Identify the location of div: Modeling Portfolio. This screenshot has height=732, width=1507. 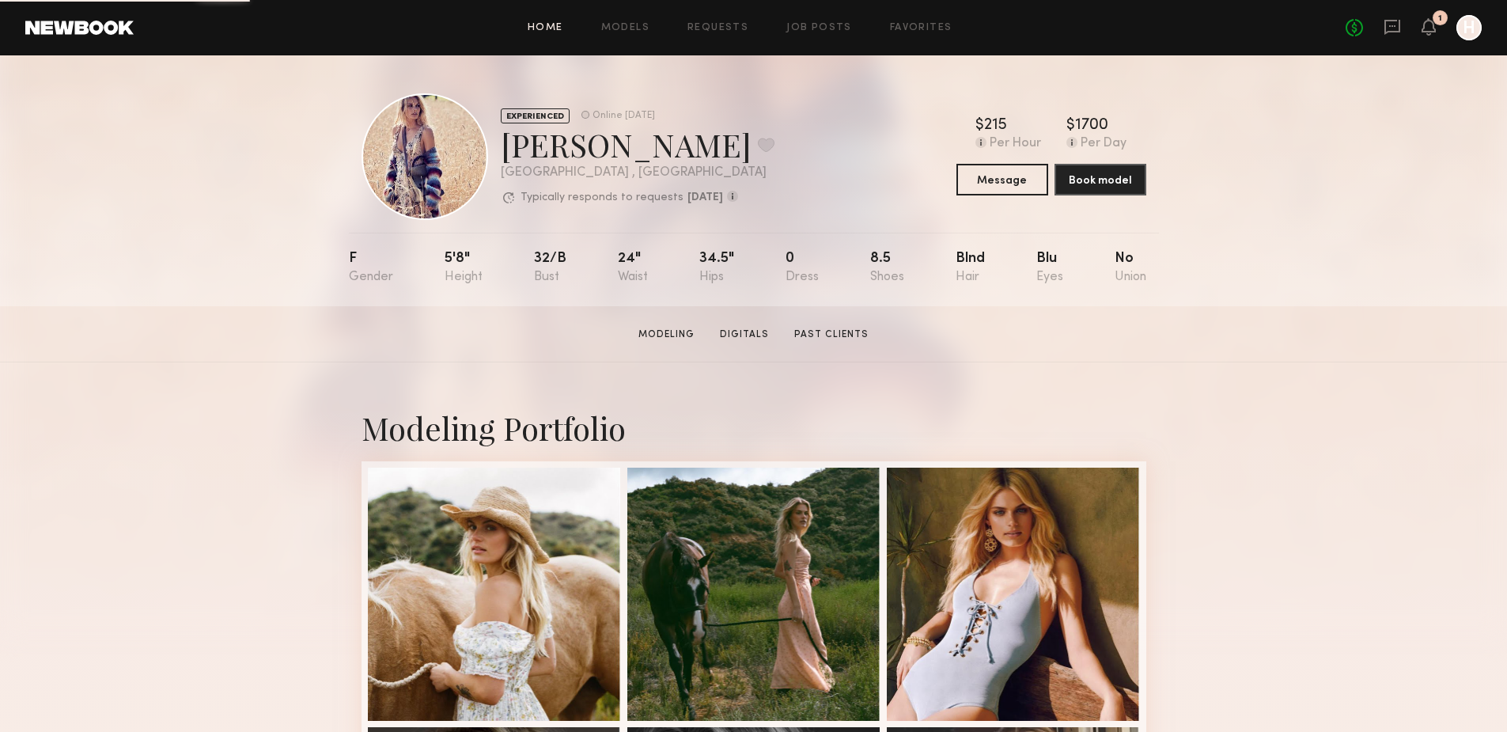
(754, 427).